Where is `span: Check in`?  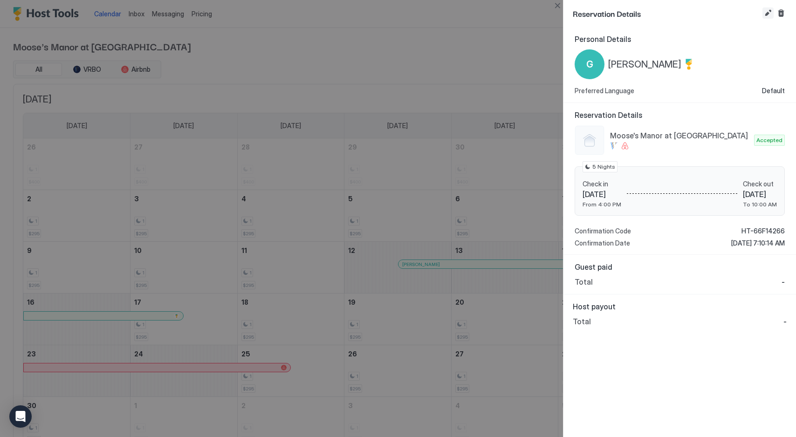
span: Check in is located at coordinates (602, 184).